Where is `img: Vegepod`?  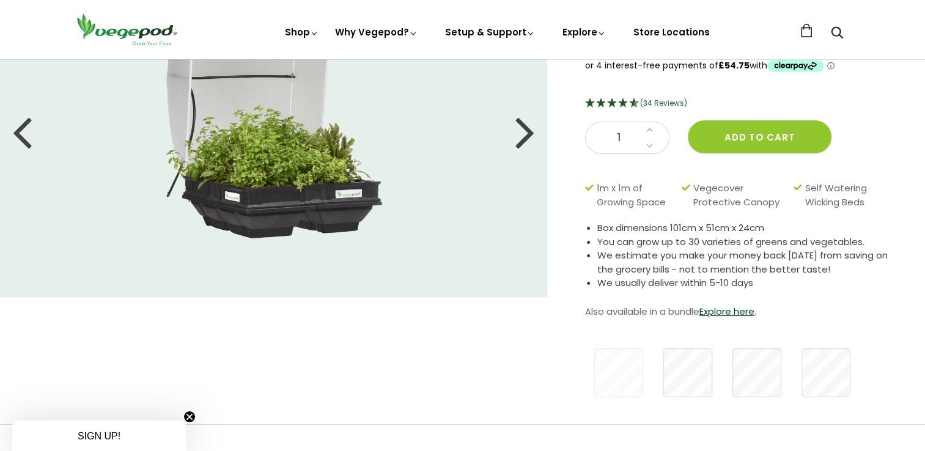
img: Vegepod is located at coordinates (126, 29).